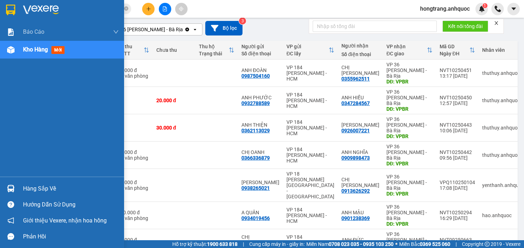 This screenshot has height=248, width=524. Describe the element at coordinates (165, 9) in the screenshot. I see `button: file-add` at that location.